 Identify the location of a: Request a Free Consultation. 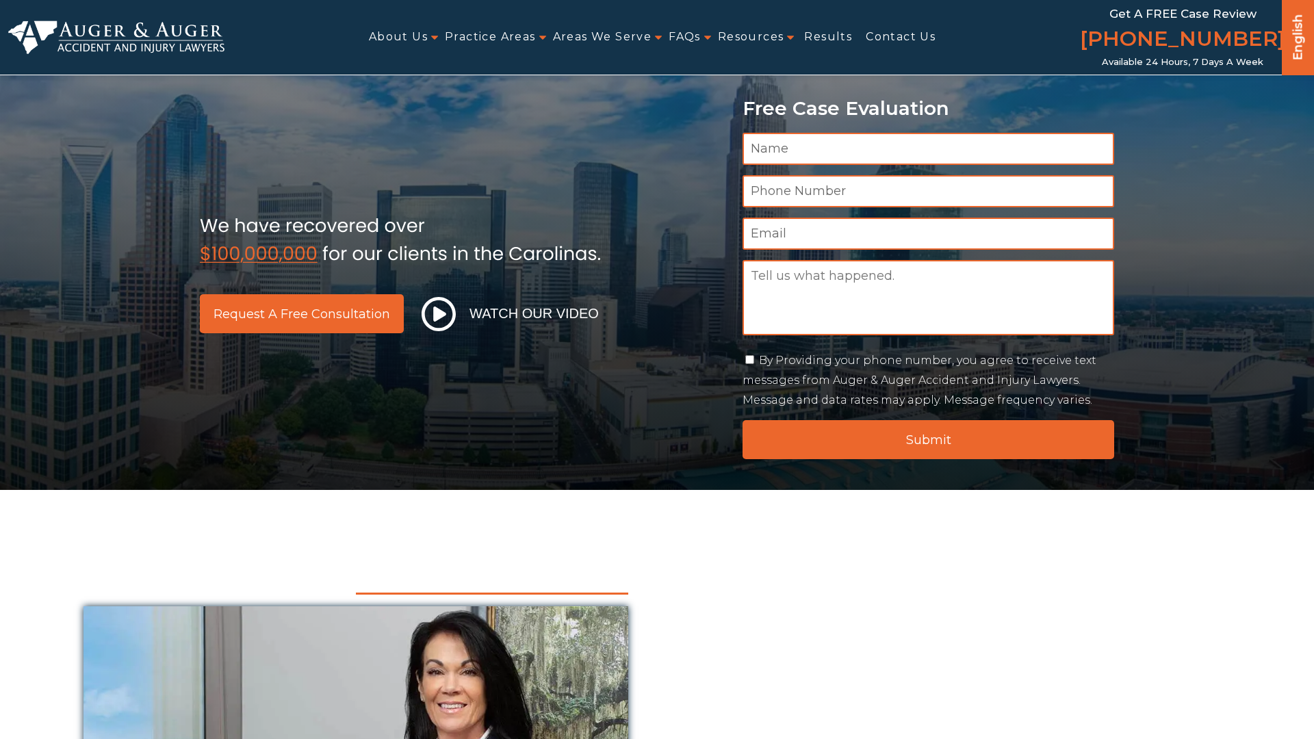
(302, 314).